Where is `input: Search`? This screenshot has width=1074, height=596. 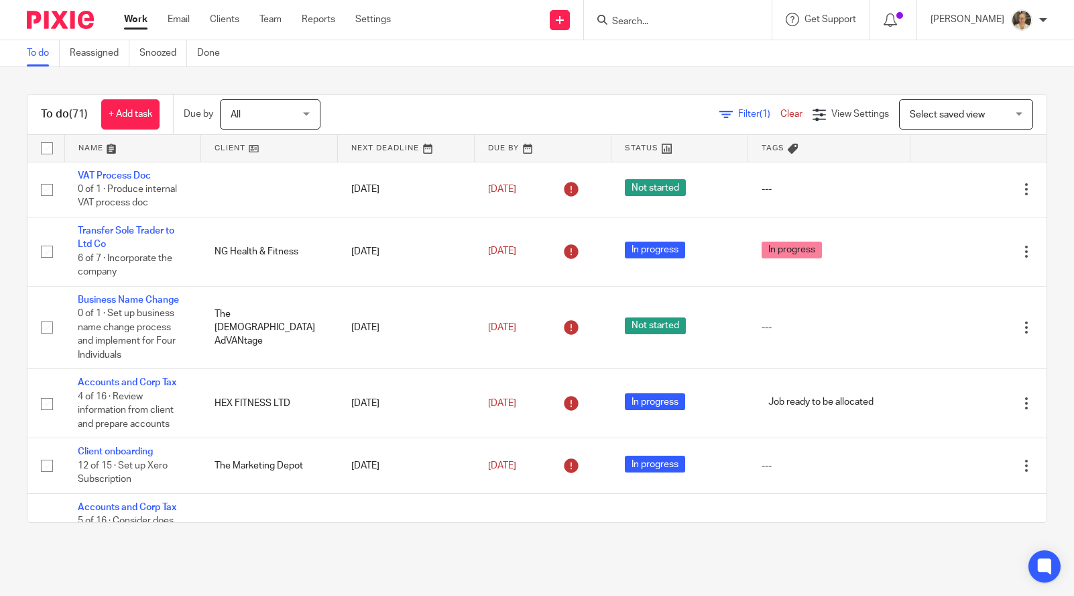
input: Search is located at coordinates (671, 22).